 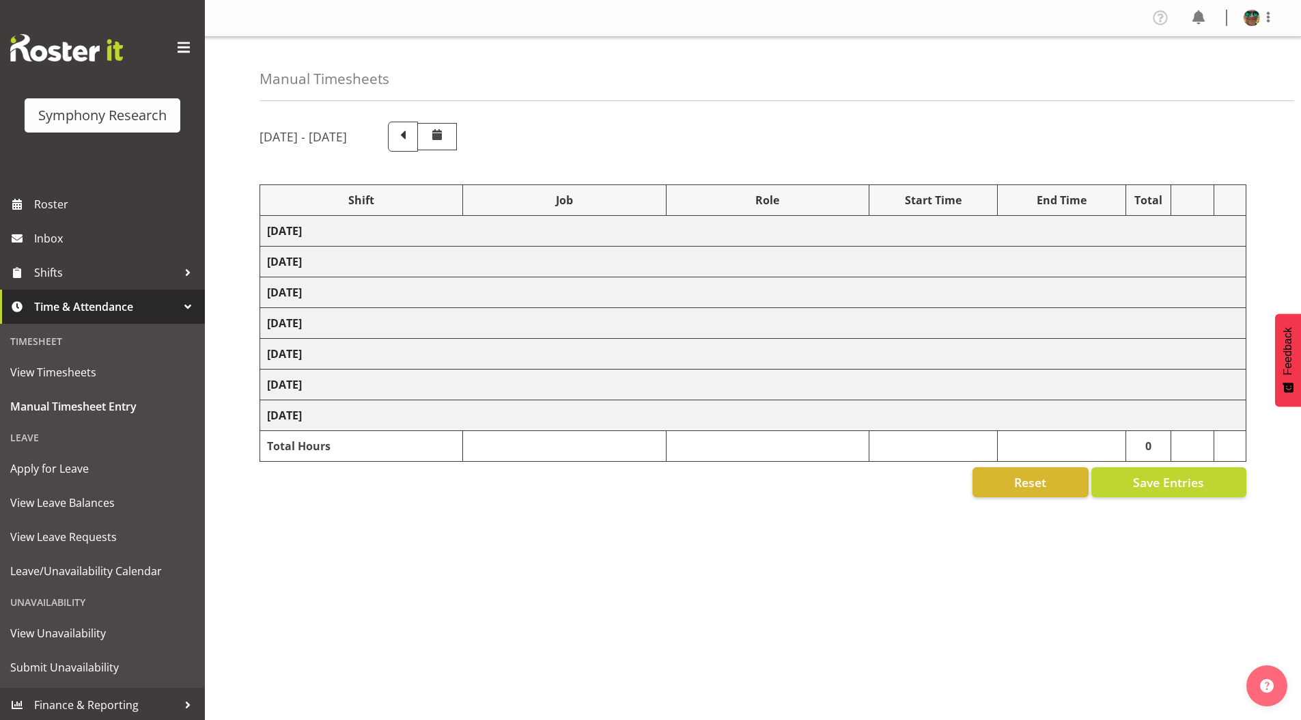 What do you see at coordinates (102, 503) in the screenshot?
I see `a: View Leave Balances` at bounding box center [102, 503].